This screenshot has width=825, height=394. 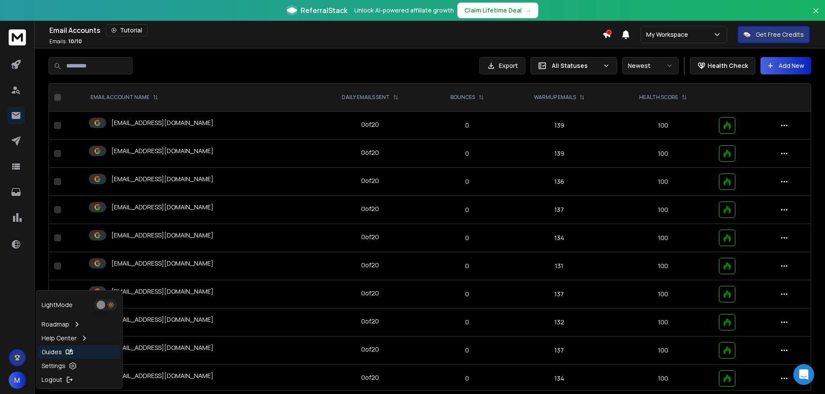 I want to click on p: BOUNCES, so click(x=462, y=97).